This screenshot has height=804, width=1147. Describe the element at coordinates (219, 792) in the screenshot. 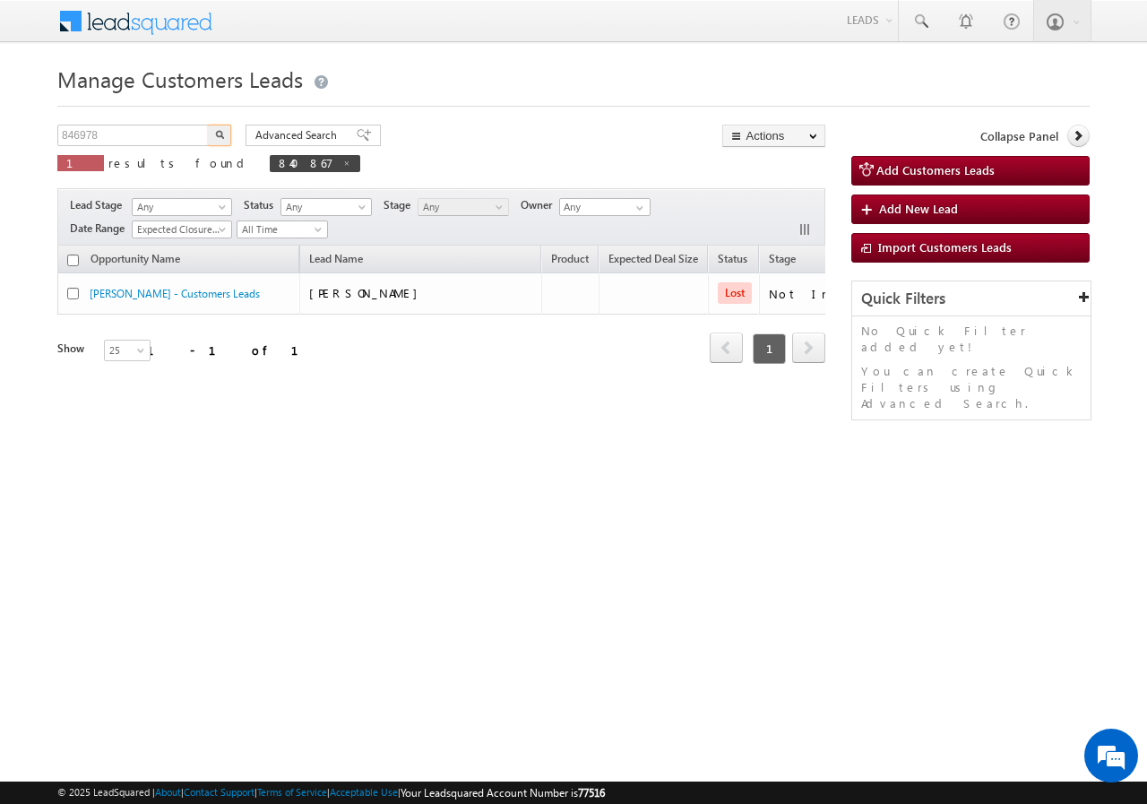

I see `a: Contact Support` at that location.